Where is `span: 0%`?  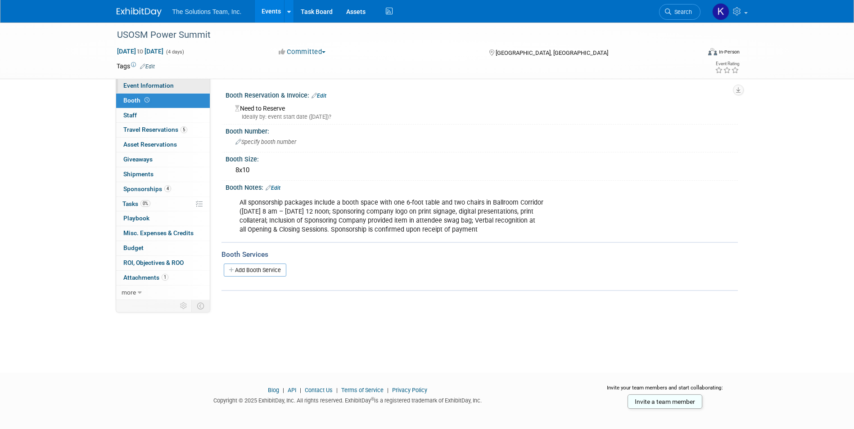
span: 0% is located at coordinates (145, 203).